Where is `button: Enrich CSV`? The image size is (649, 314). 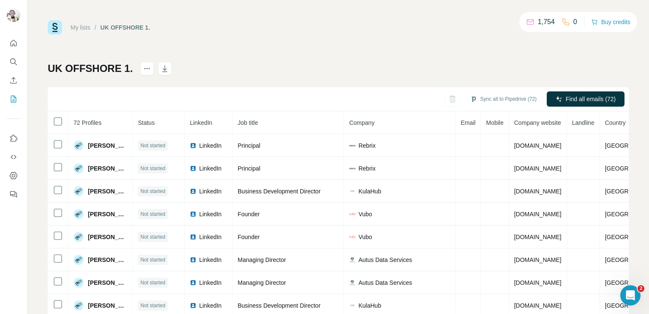
button: Enrich CSV is located at coordinates (14, 80).